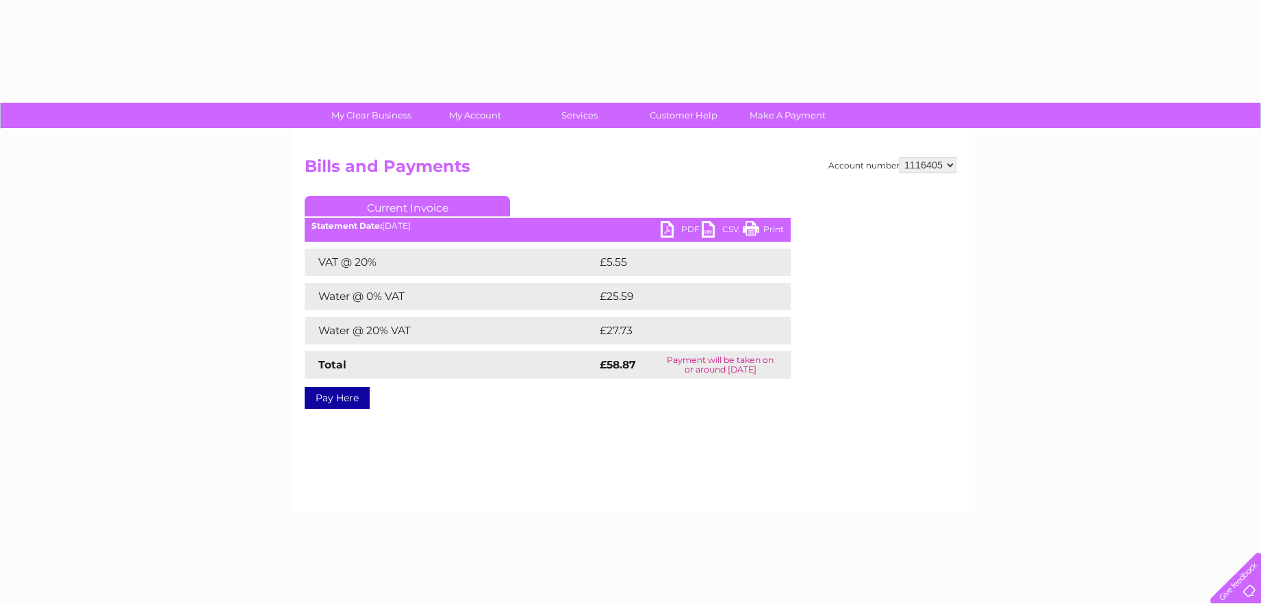  What do you see at coordinates (681, 231) in the screenshot?
I see `a: PDF` at bounding box center [681, 231].